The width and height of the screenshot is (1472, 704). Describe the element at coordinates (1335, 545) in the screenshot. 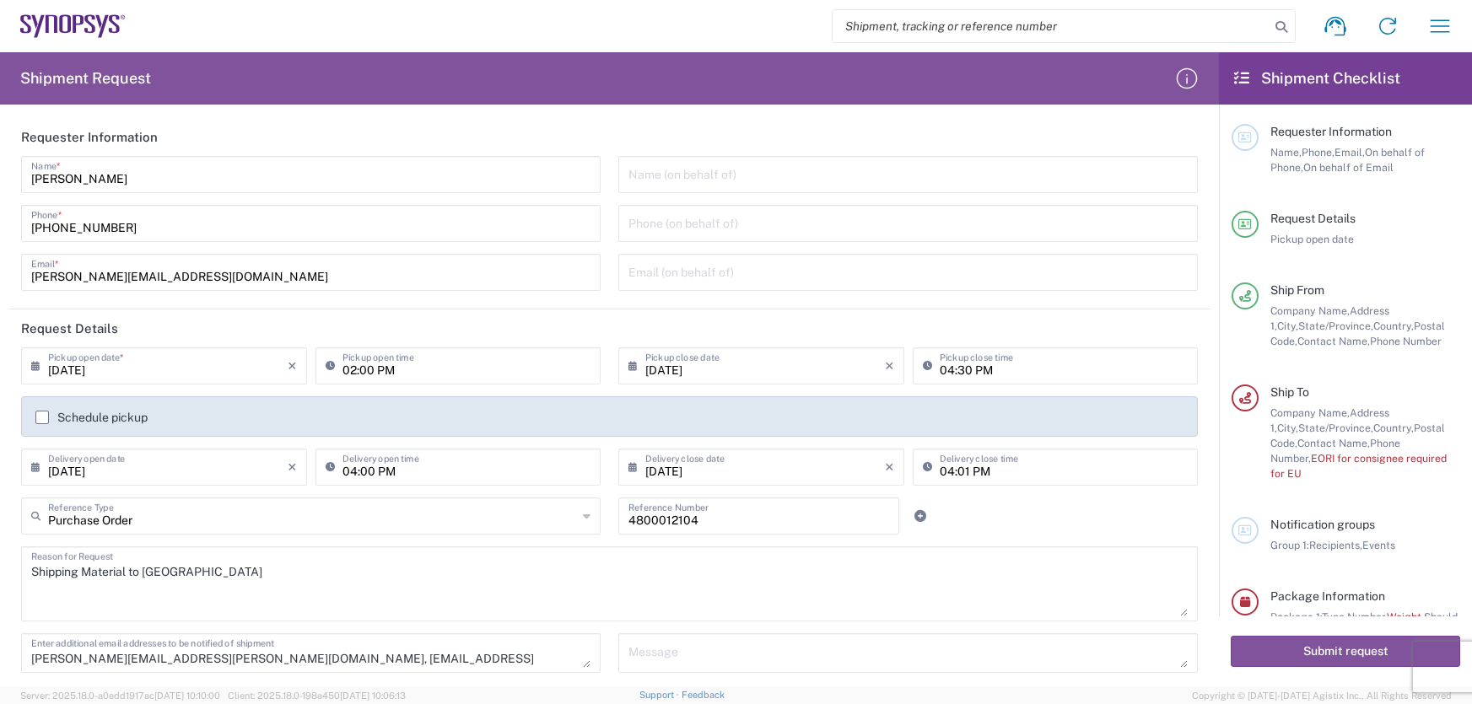

I see `span: Recipients,` at that location.